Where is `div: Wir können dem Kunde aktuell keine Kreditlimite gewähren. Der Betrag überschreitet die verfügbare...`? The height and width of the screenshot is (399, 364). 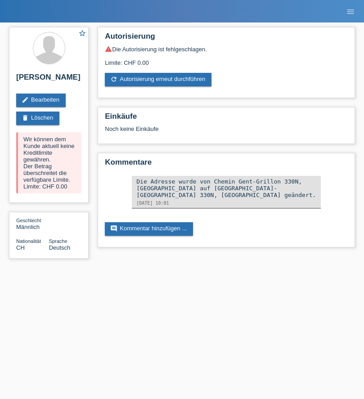
div: Wir können dem Kunde aktuell keine Kreditlimite gewähren. Der Betrag überschreitet die verfügbare... is located at coordinates (49, 163).